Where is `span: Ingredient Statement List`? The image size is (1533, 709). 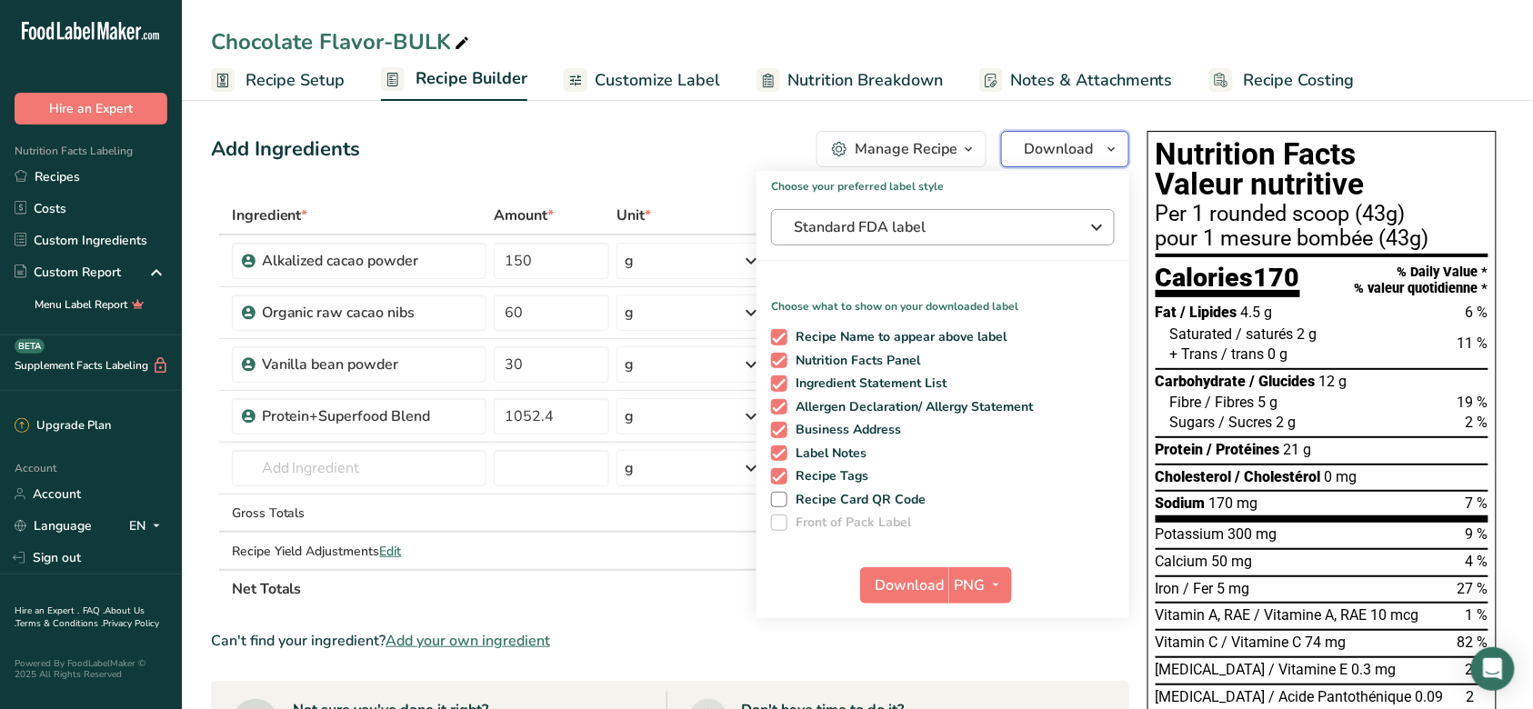 span: Ingredient Statement List is located at coordinates (867, 384).